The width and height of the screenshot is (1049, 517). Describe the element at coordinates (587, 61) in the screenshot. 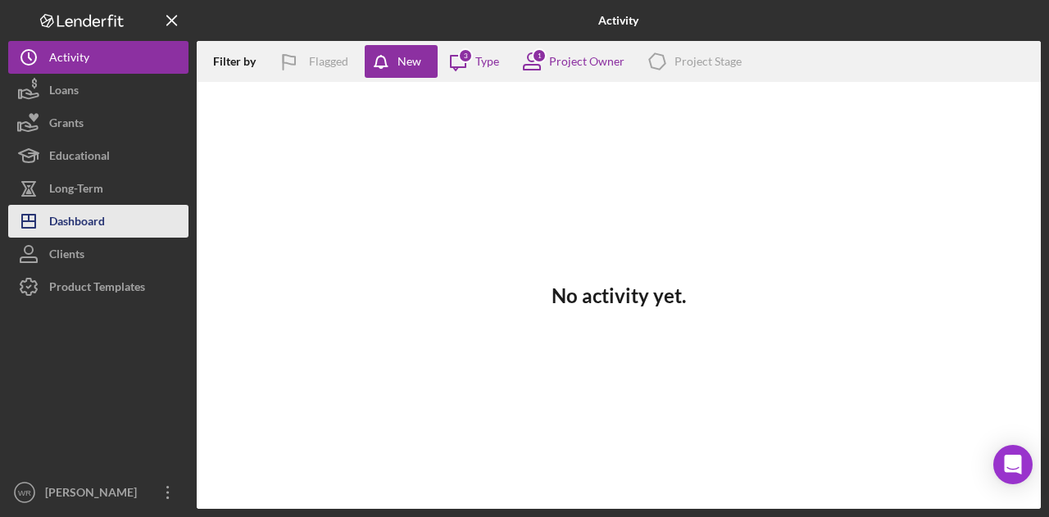

I see `div: Project Owner` at that location.